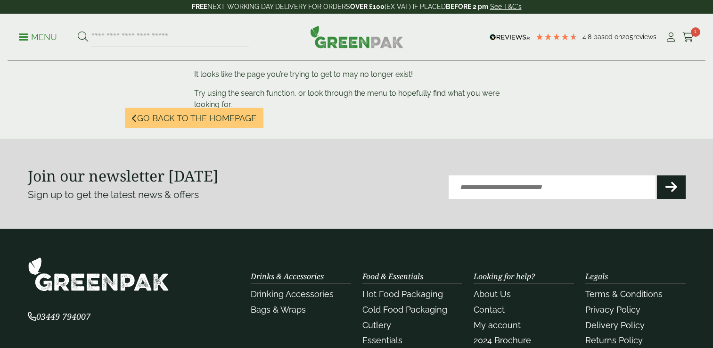  Describe the element at coordinates (59, 316) in the screenshot. I see `span: 03449 794007` at that location.